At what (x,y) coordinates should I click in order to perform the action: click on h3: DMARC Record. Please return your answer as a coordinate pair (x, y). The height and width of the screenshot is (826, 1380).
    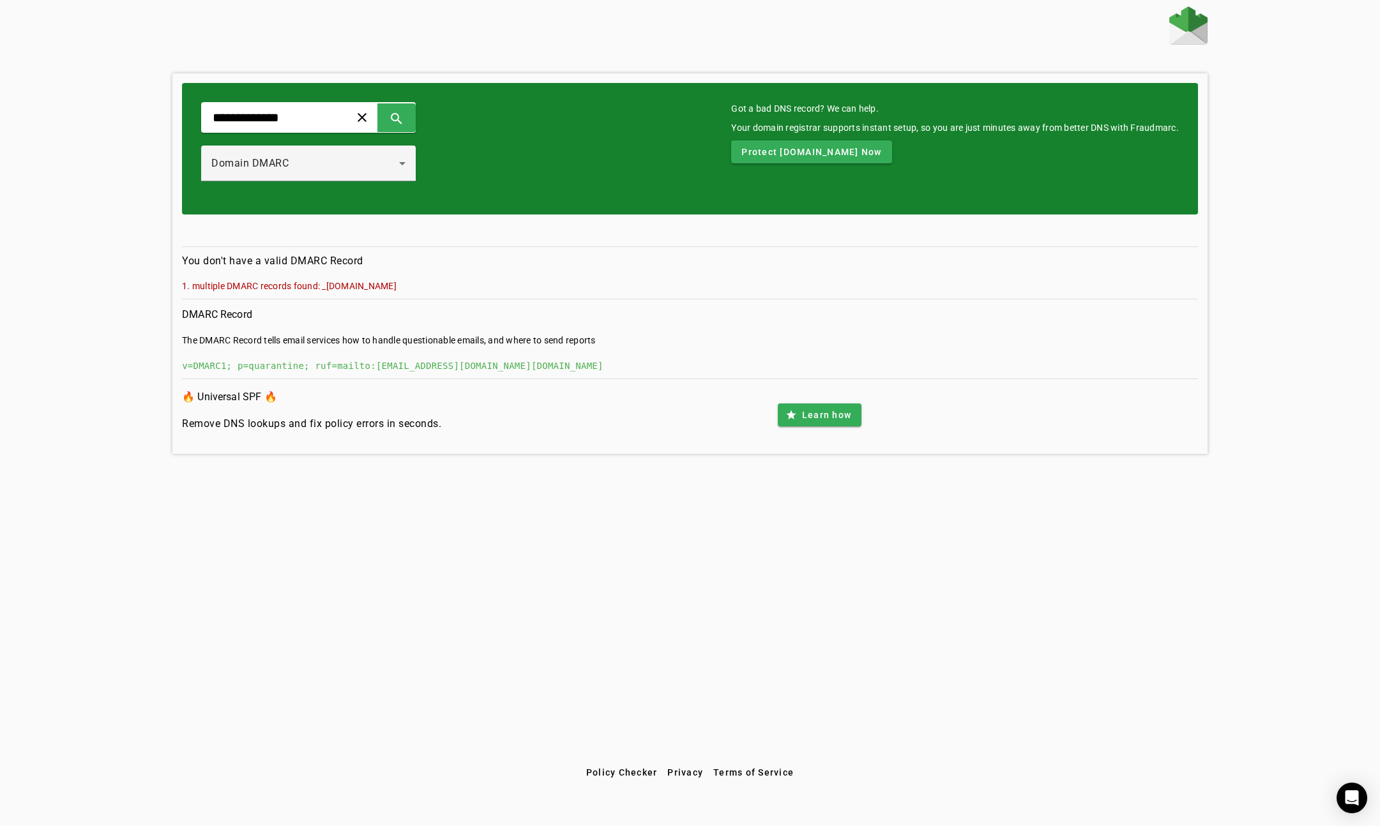
    Looking at the image, I should click on (690, 315).